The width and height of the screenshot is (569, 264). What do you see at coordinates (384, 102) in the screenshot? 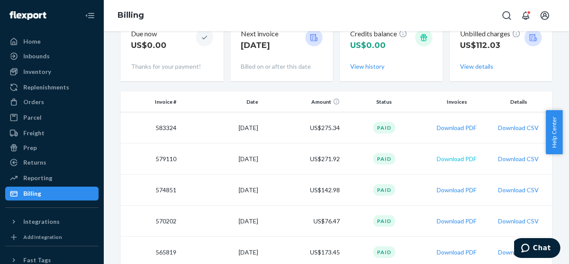
I see `th: Status` at bounding box center [384, 102].